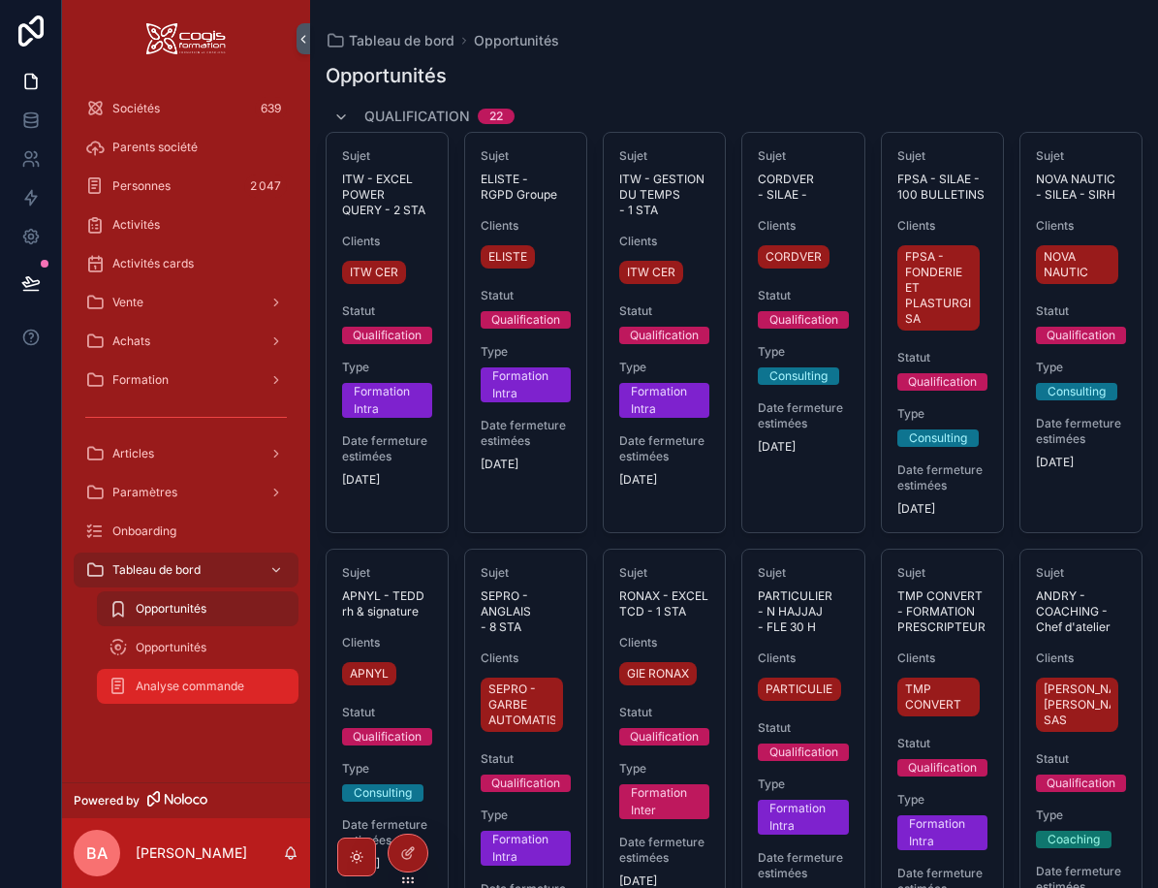 The width and height of the screenshot is (1158, 888). What do you see at coordinates (186, 109) in the screenshot?
I see `a: Sociétés639` at bounding box center [186, 109].